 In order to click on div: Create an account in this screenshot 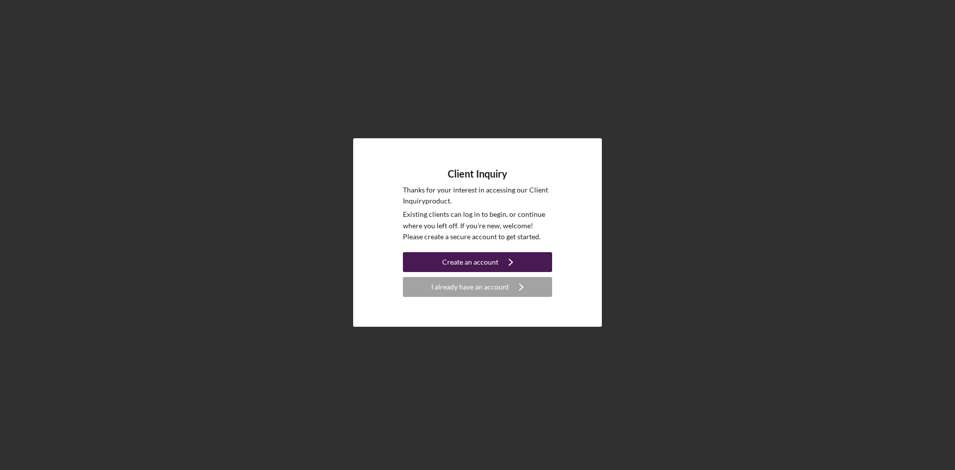, I will do `click(470, 262)`.